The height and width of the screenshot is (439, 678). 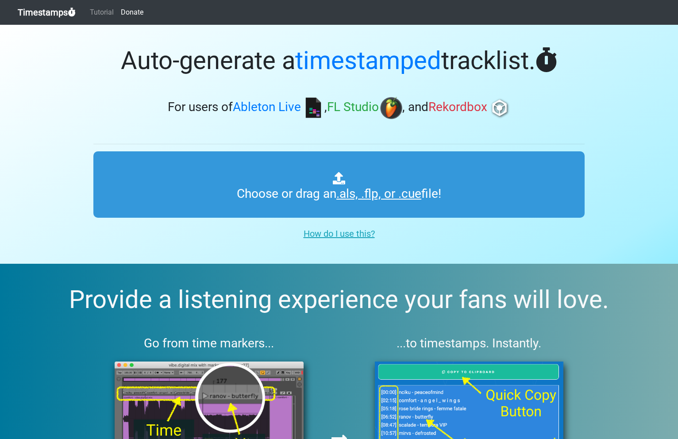 I want to click on img: fl.png, so click(x=391, y=108).